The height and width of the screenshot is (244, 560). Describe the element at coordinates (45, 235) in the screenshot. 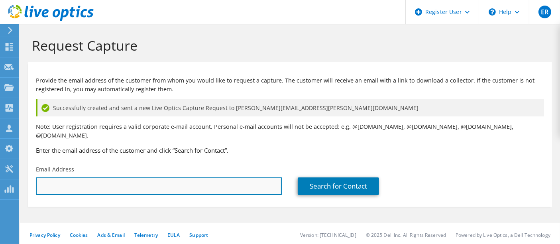

I see `a: Privacy Policy` at that location.